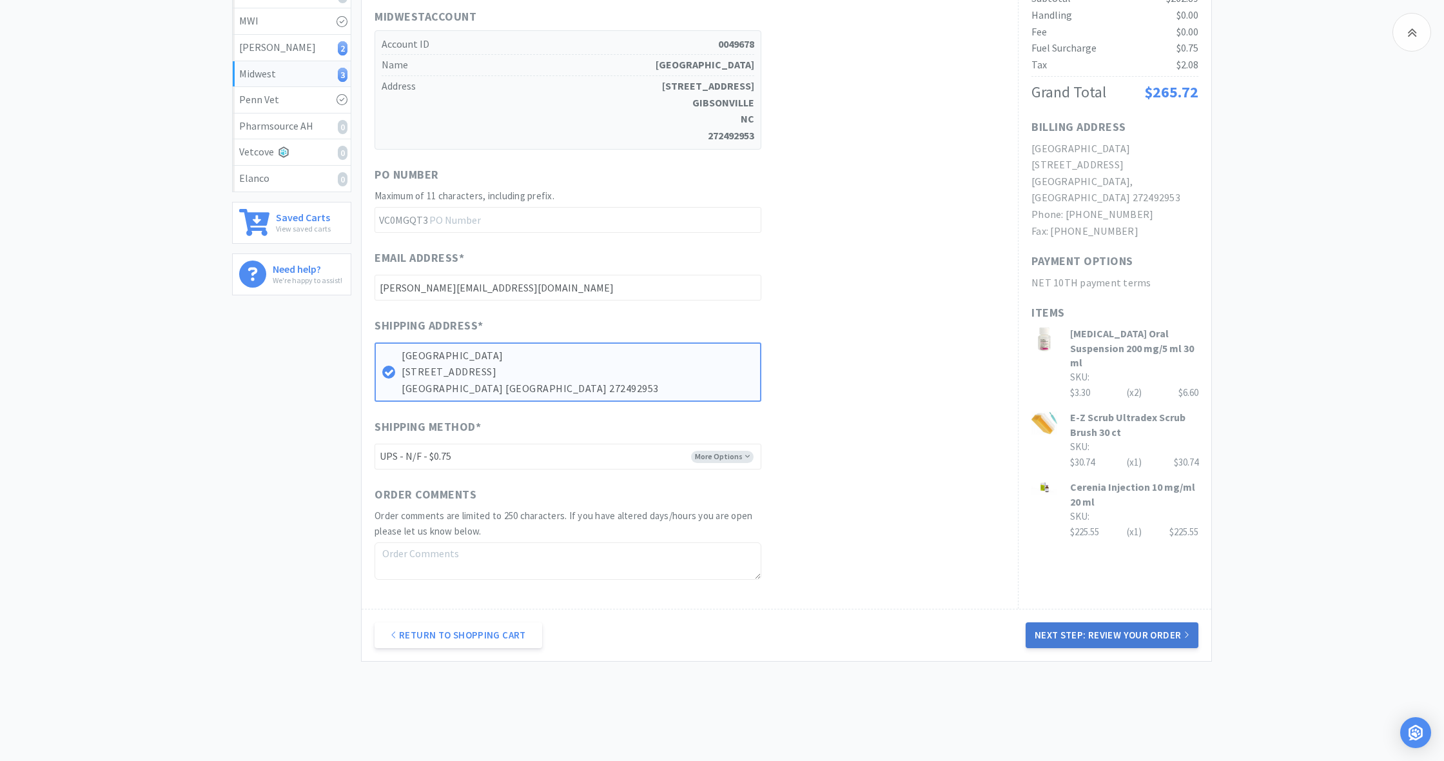  Describe the element at coordinates (291, 179) in the screenshot. I see `div: Elanco` at that location.